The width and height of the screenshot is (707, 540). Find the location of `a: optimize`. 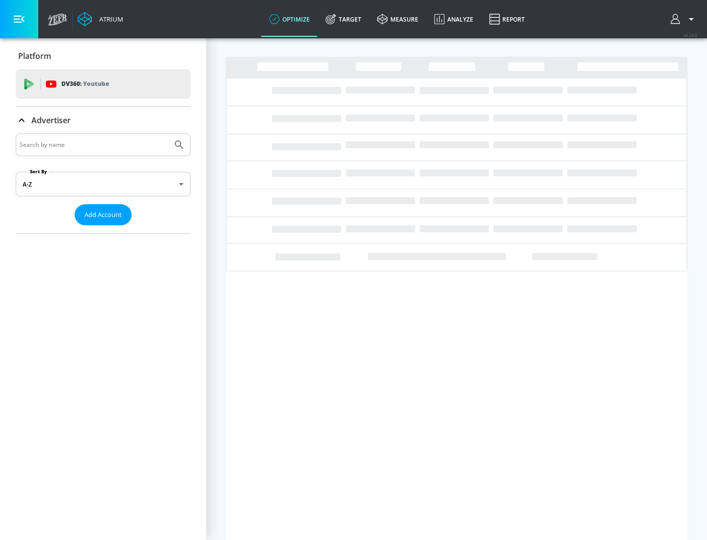

a: optimize is located at coordinates (289, 19).